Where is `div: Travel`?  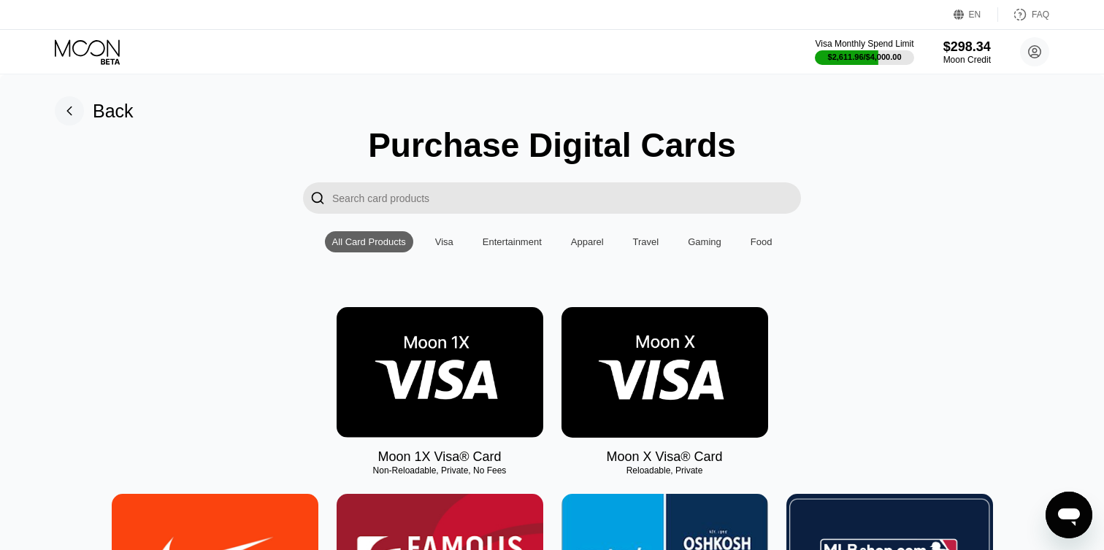 div: Travel is located at coordinates (646, 242).